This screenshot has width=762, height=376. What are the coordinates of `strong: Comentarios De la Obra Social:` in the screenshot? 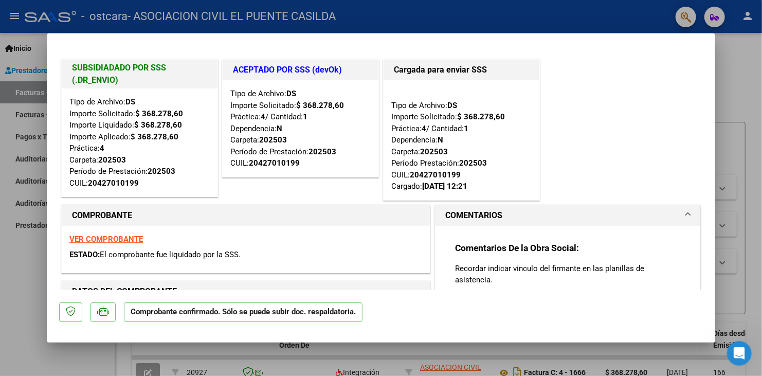 It's located at (516, 248).